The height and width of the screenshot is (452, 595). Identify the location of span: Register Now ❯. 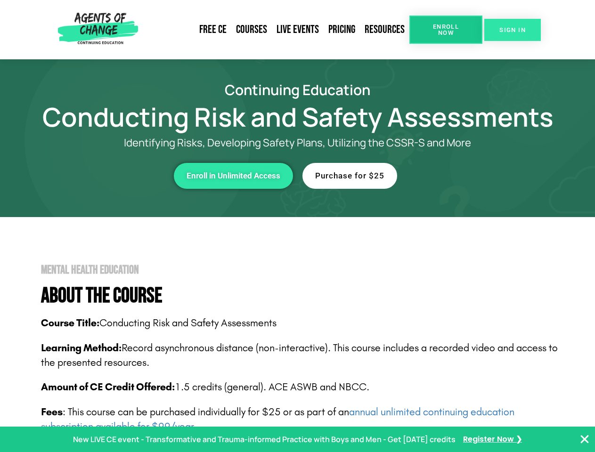
(492, 439).